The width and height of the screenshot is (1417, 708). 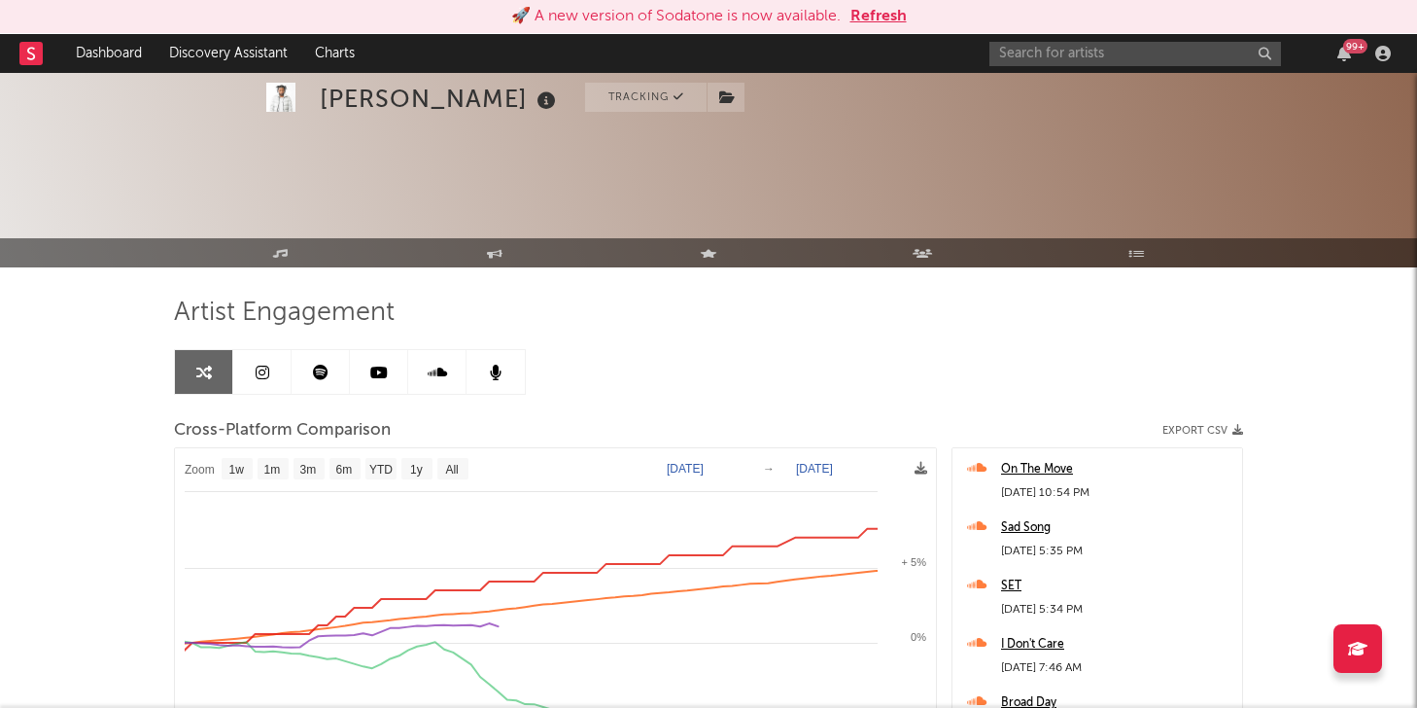 I want to click on text: All, so click(x=451, y=470).